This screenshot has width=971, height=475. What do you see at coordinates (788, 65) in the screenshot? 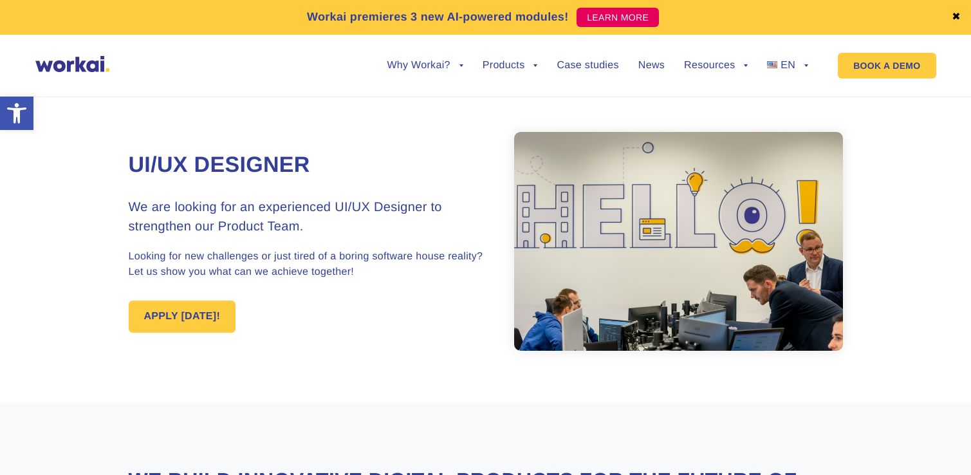
I see `span: EN` at bounding box center [788, 65].